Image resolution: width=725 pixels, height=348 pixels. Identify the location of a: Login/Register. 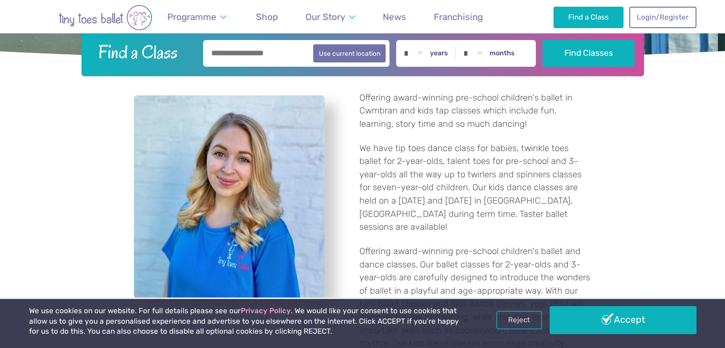
(662, 17).